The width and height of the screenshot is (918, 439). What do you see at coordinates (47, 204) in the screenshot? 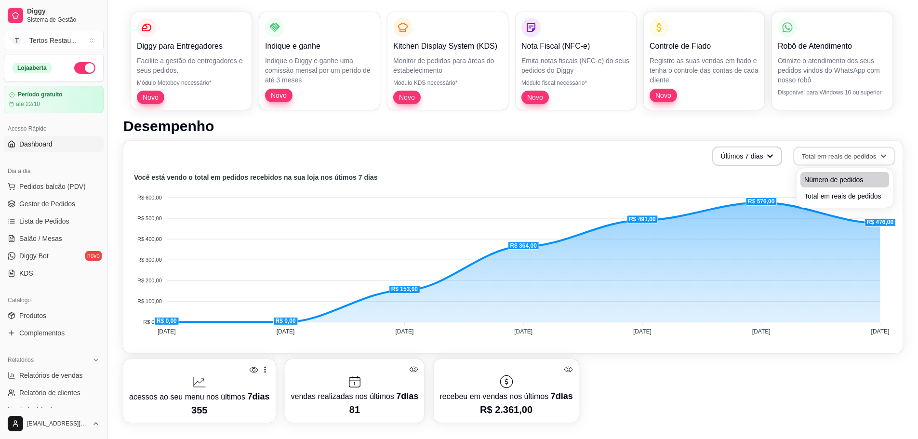
I see `span: Gestor de Pedidos` at bounding box center [47, 204].